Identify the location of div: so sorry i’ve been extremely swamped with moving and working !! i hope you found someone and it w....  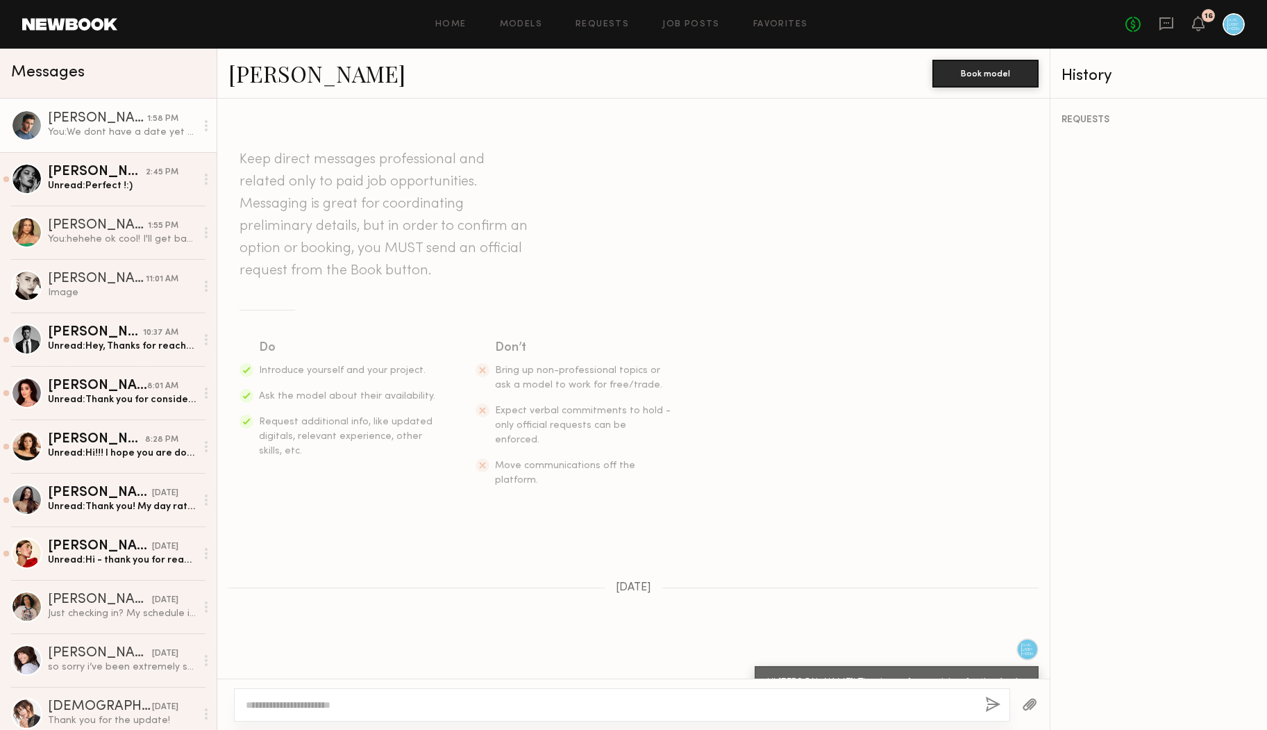
(122, 667).